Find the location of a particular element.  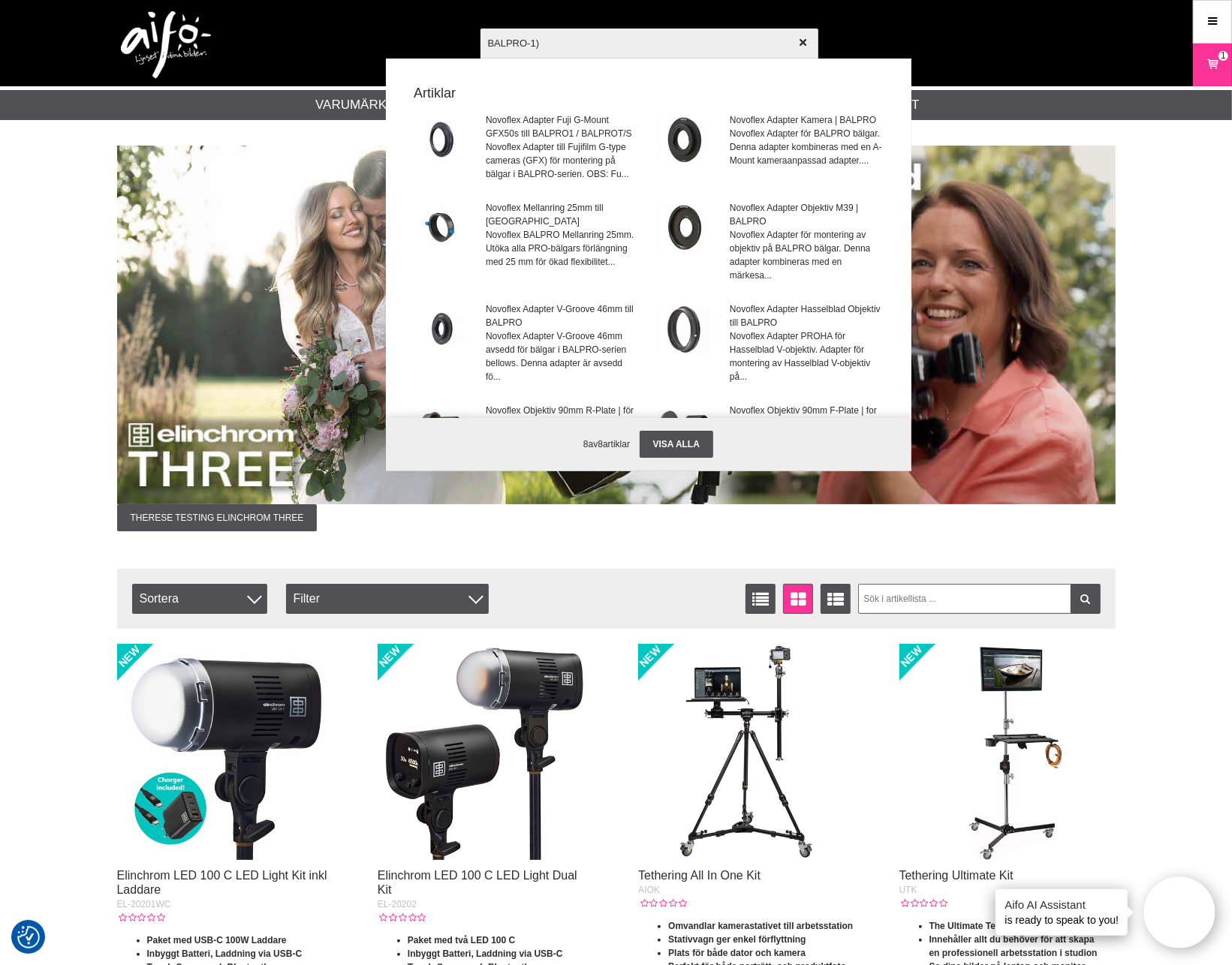

a: Novoflex Adapter Kamera | BALPRONovoflex Adapter för BALPRO bälgar. Denna adapter kombineras med ... is located at coordinates (771, 147).